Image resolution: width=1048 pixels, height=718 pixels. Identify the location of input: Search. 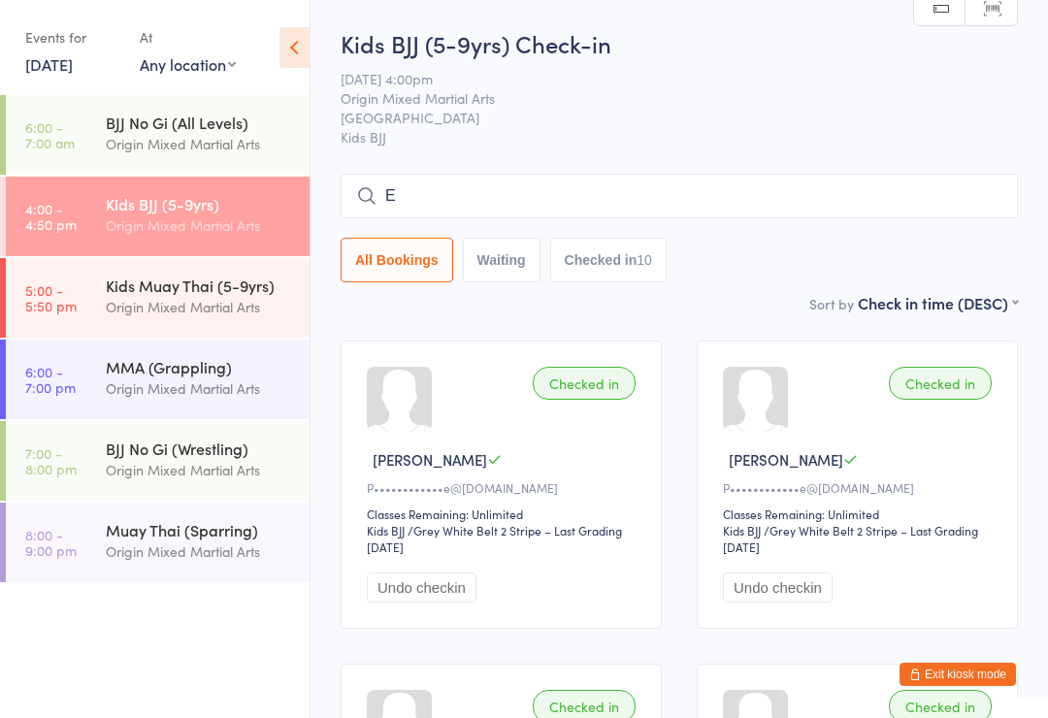
(679, 196).